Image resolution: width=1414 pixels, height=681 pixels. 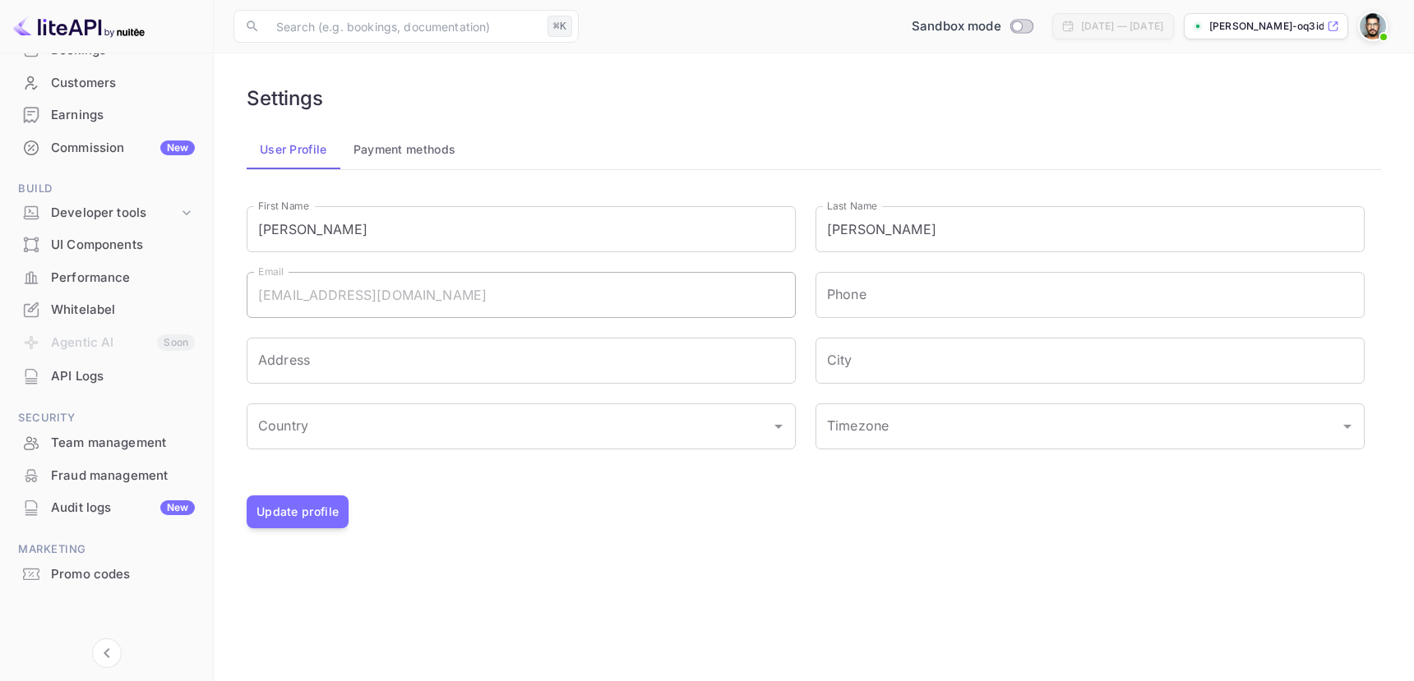 What do you see at coordinates (106, 277) in the screenshot?
I see `a: Performance` at bounding box center [106, 277].